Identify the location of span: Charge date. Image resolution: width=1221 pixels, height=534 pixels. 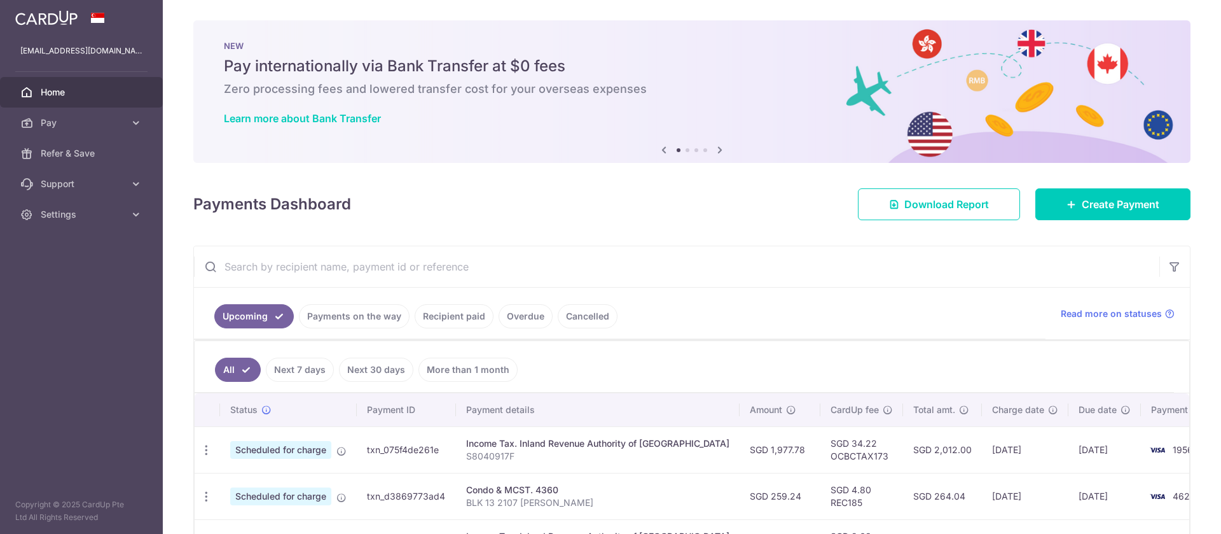
(1018, 410).